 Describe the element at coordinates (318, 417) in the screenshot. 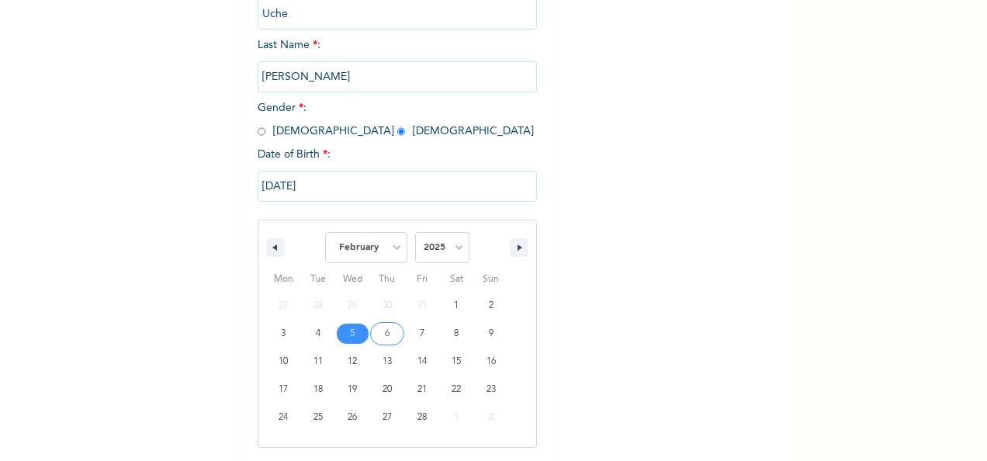

I see `button: 25` at that location.